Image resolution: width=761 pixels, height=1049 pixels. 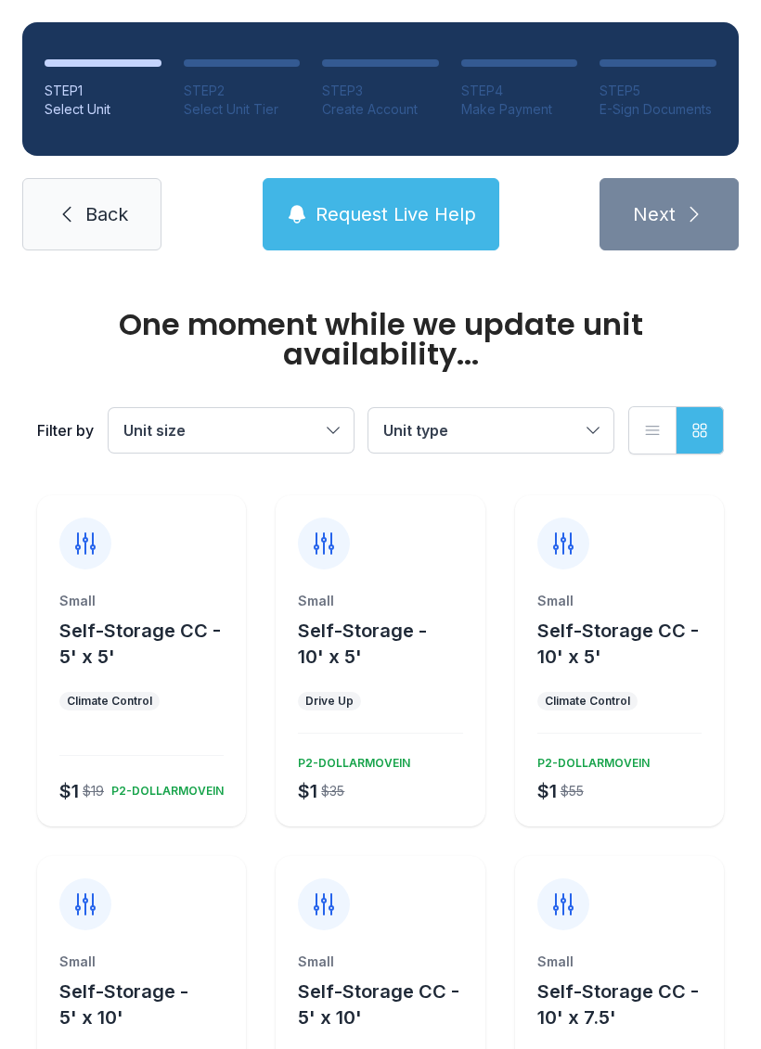 I want to click on div: Create Account, so click(x=380, y=109).